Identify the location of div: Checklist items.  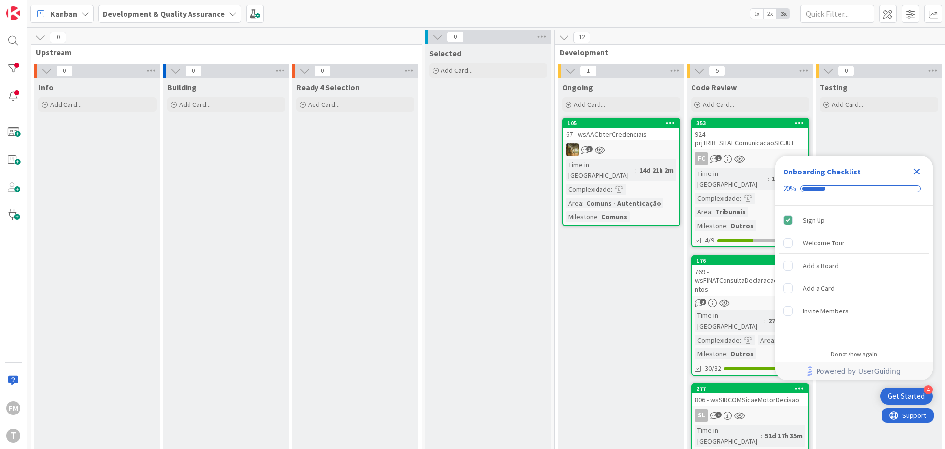
(854, 274).